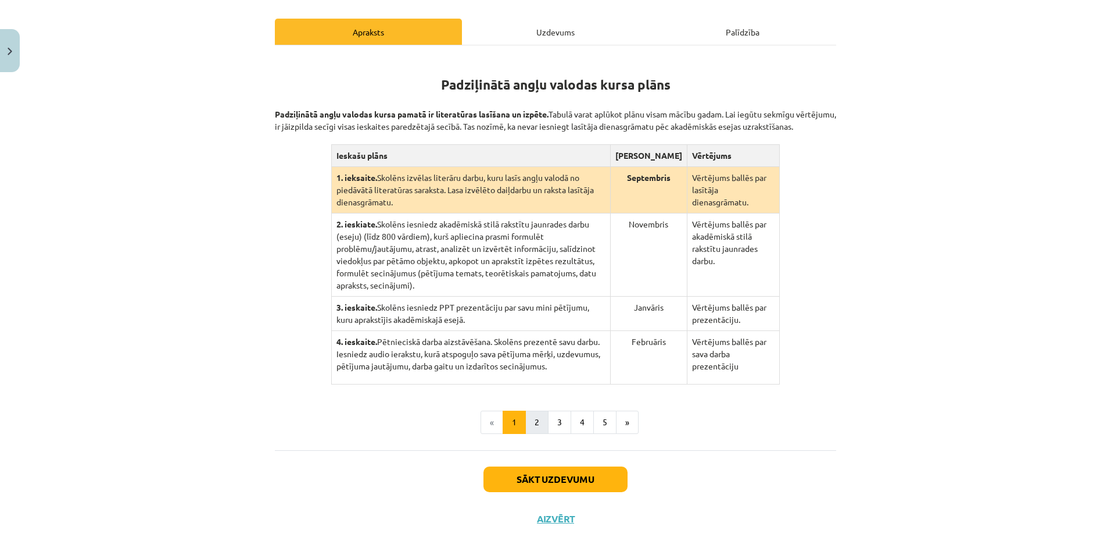 This screenshot has height=555, width=1111. I want to click on strong: Padziļinātā angļu valodas kursa plāns, so click(556, 84).